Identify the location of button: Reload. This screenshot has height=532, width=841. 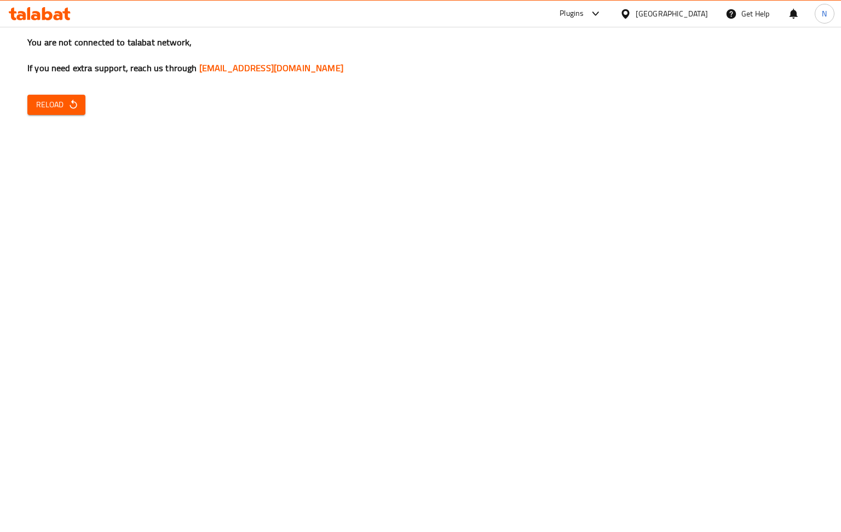
(56, 105).